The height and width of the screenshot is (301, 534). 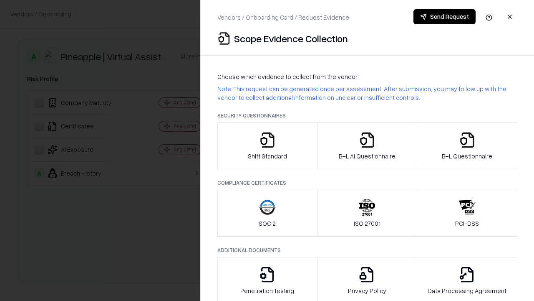 What do you see at coordinates (367, 156) in the screenshot?
I see `p: B+L AI Questionnaire` at bounding box center [367, 156].